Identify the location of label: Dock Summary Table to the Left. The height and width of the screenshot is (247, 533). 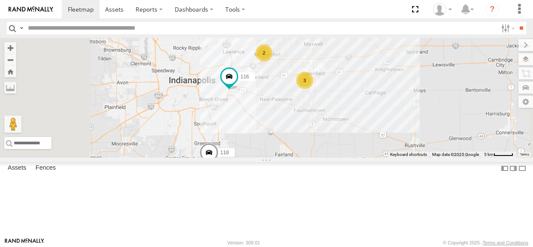
(505, 168).